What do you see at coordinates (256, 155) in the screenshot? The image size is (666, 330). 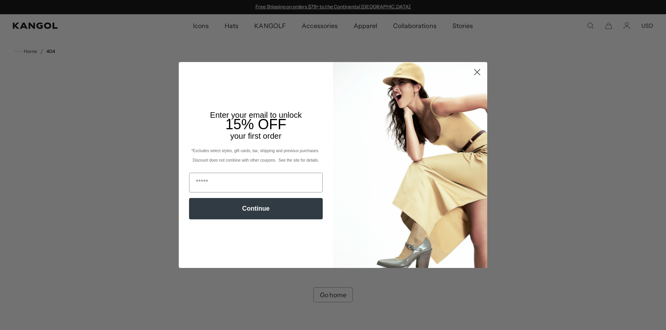 I see `span: *Excludes select styles, gift cards, tax, shipping and previous purchases. Discount does not comb...` at bounding box center [256, 155].